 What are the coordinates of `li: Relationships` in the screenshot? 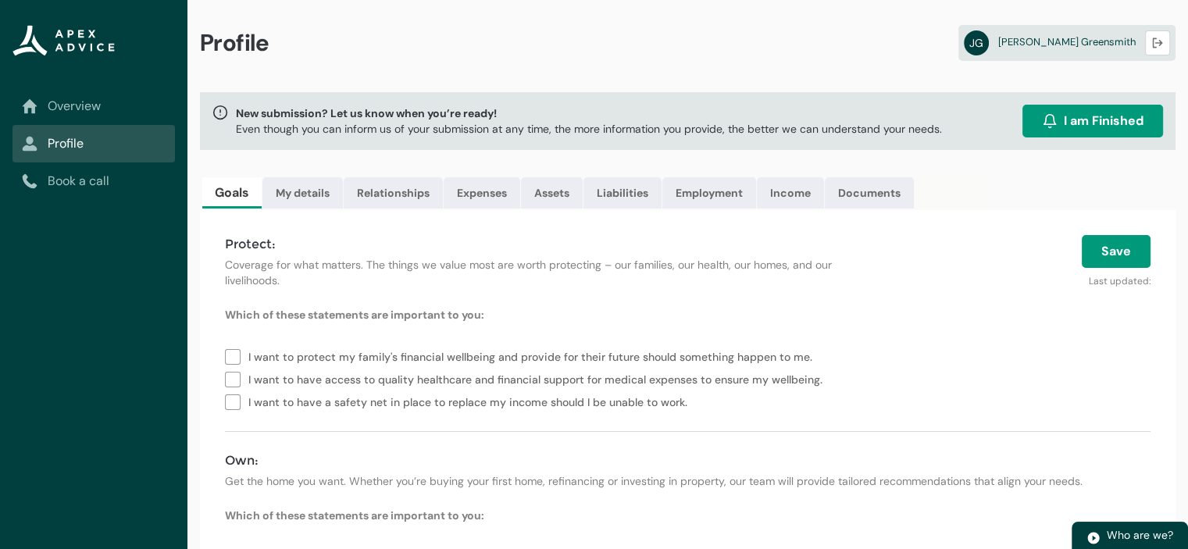 It's located at (393, 193).